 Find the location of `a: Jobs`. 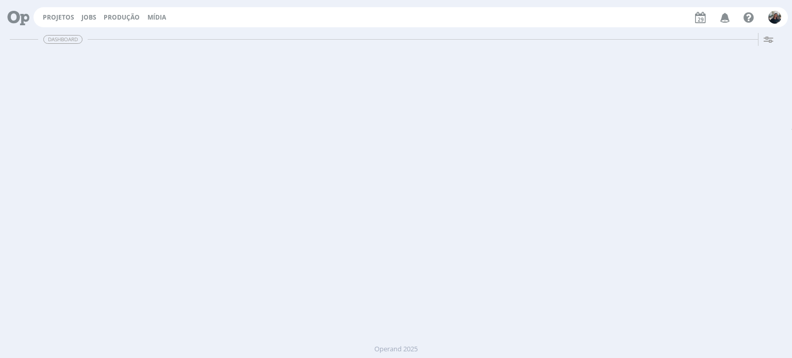

a: Jobs is located at coordinates (89, 17).